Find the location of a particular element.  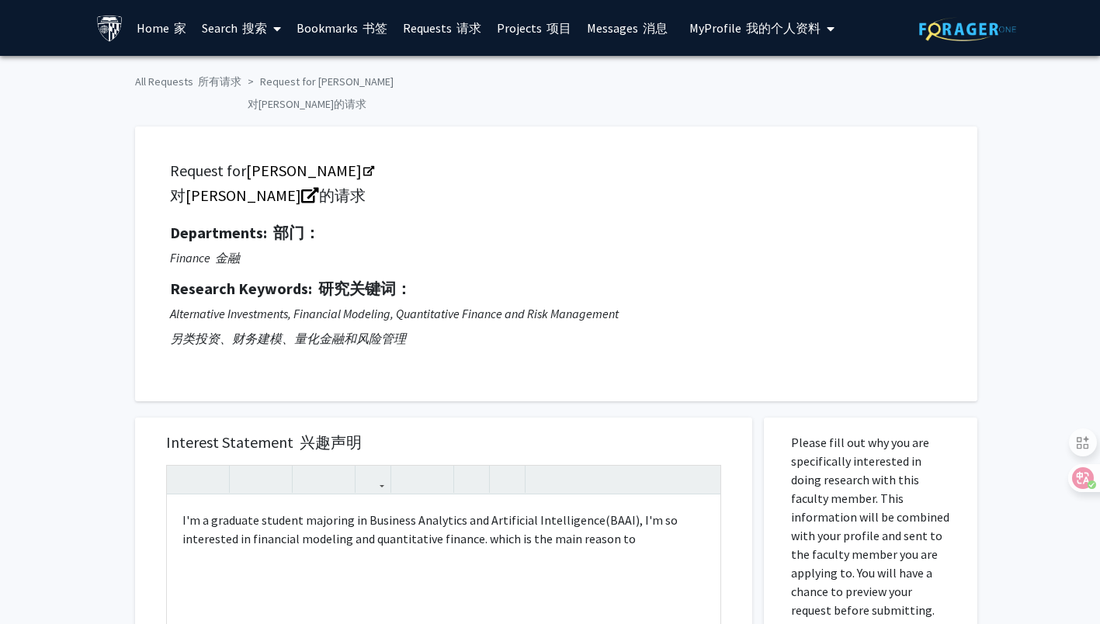

font: 书签 is located at coordinates (375, 28).